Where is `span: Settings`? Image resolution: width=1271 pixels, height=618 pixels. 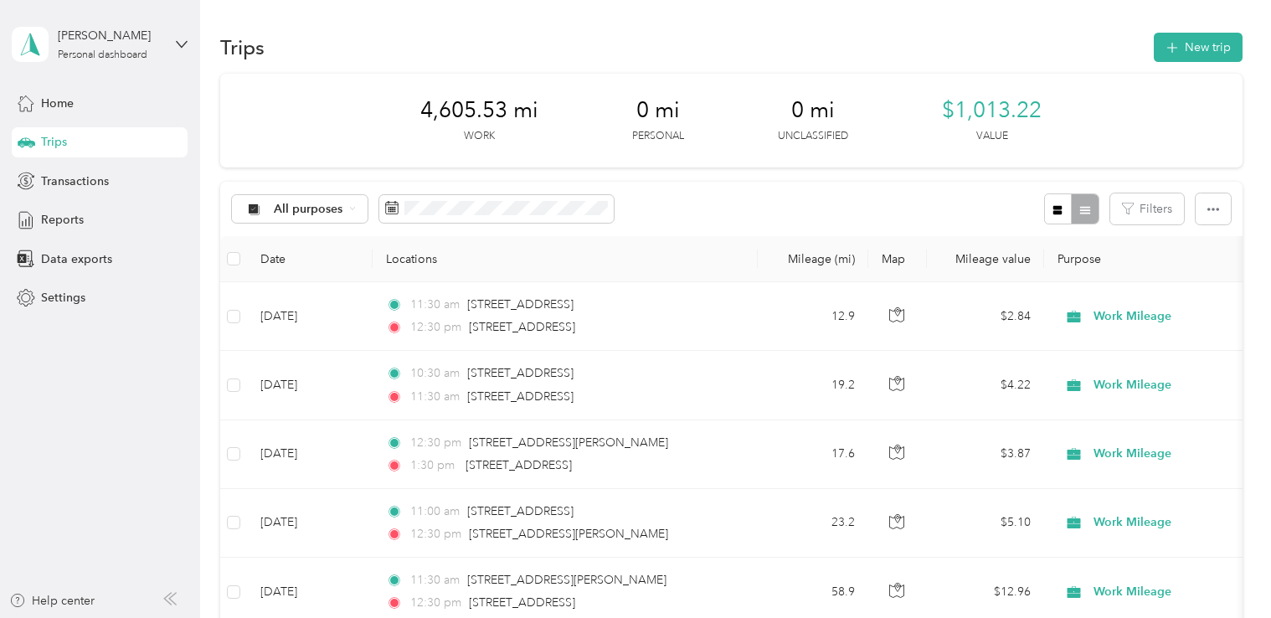
span: Settings is located at coordinates (63, 297).